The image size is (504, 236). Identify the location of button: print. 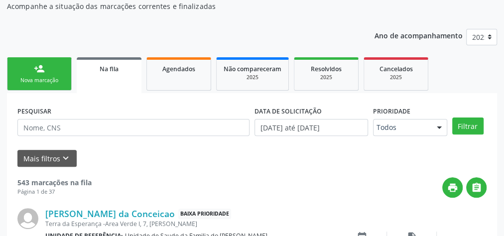
(452, 187).